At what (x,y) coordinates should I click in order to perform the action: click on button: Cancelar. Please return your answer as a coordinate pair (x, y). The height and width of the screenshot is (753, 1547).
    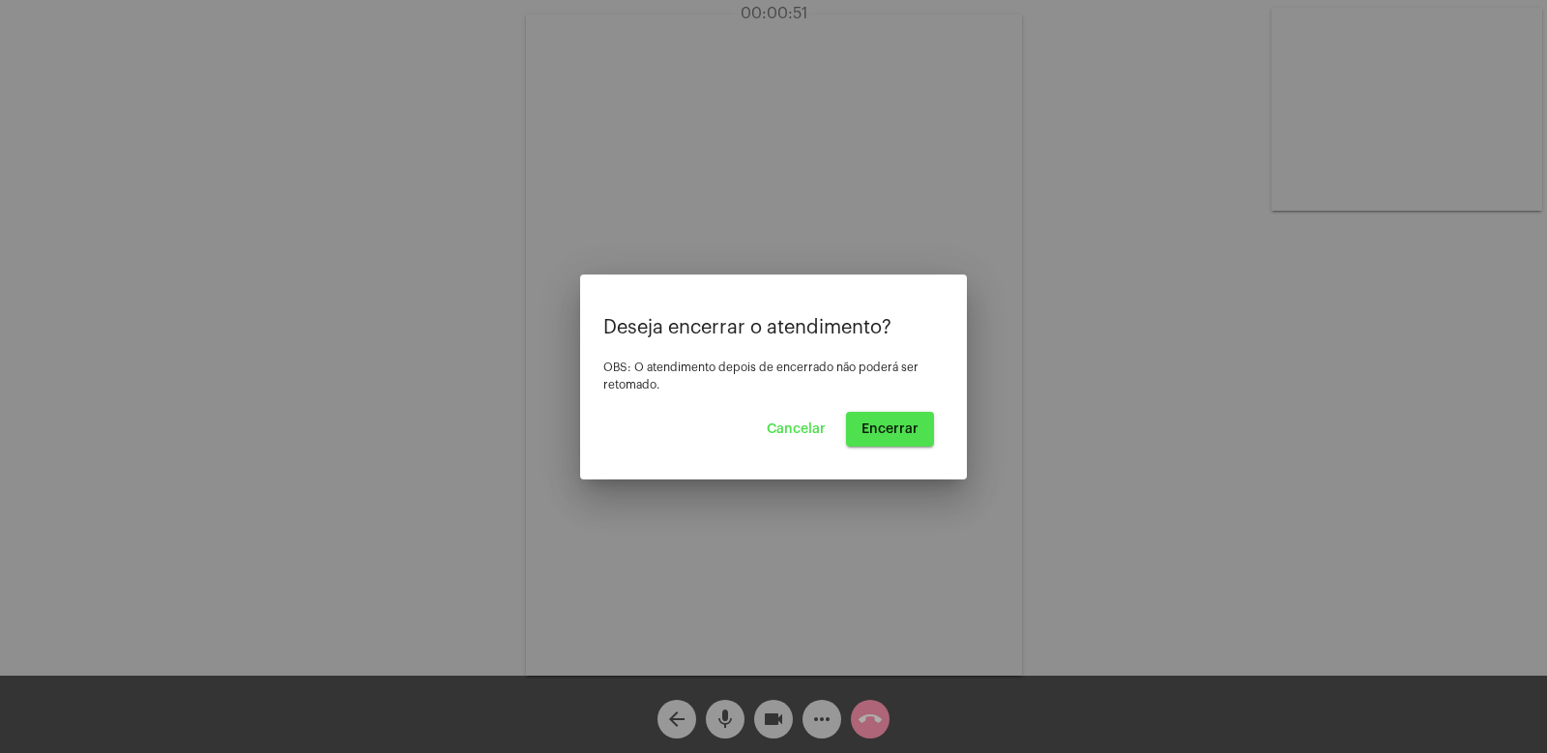
    Looking at the image, I should click on (796, 429).